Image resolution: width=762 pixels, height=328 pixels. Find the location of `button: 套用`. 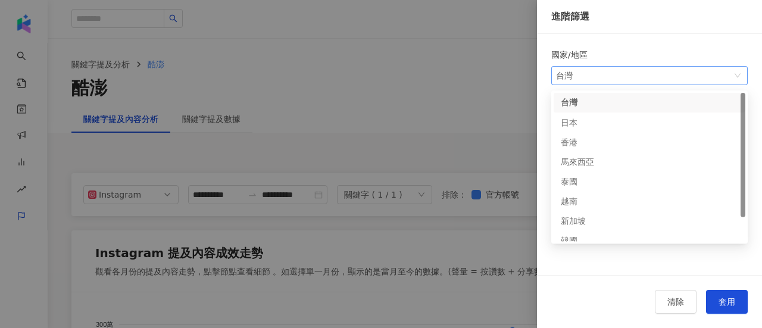

button: 套用 is located at coordinates (727, 302).